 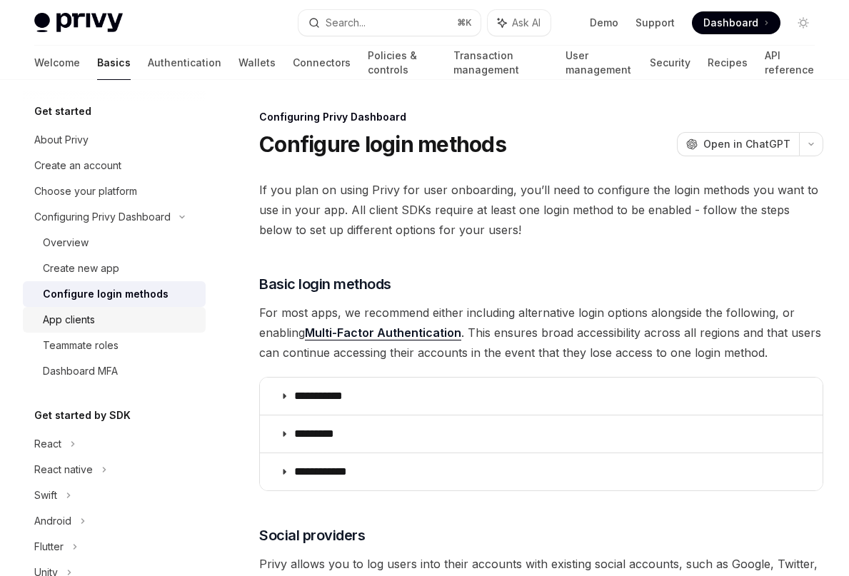 I want to click on div: React, so click(x=48, y=444).